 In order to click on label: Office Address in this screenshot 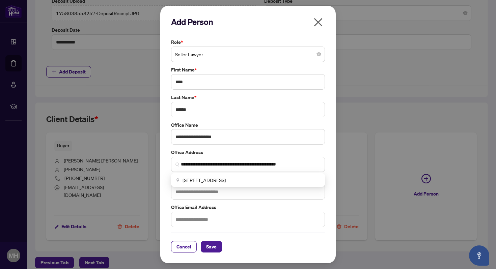, I will do `click(248, 152)`.